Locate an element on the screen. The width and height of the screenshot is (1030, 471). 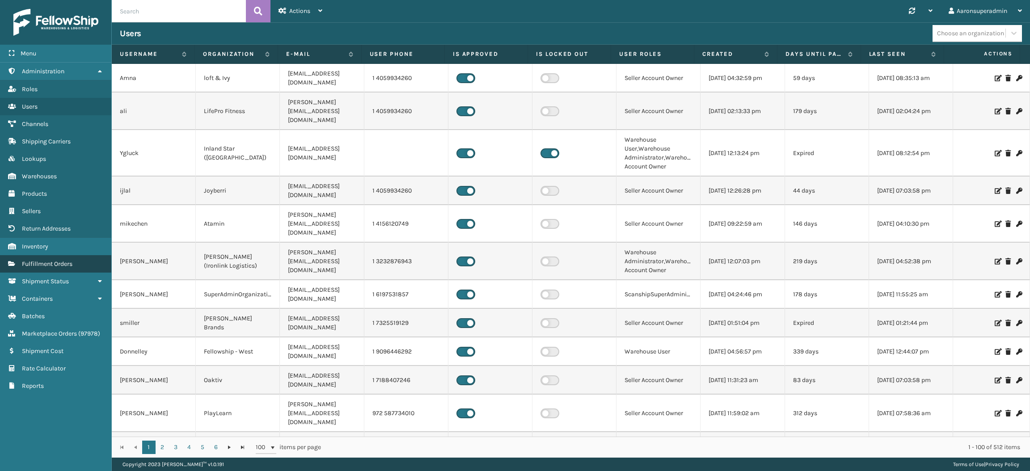
span: Go to the last page is located at coordinates (243, 447).